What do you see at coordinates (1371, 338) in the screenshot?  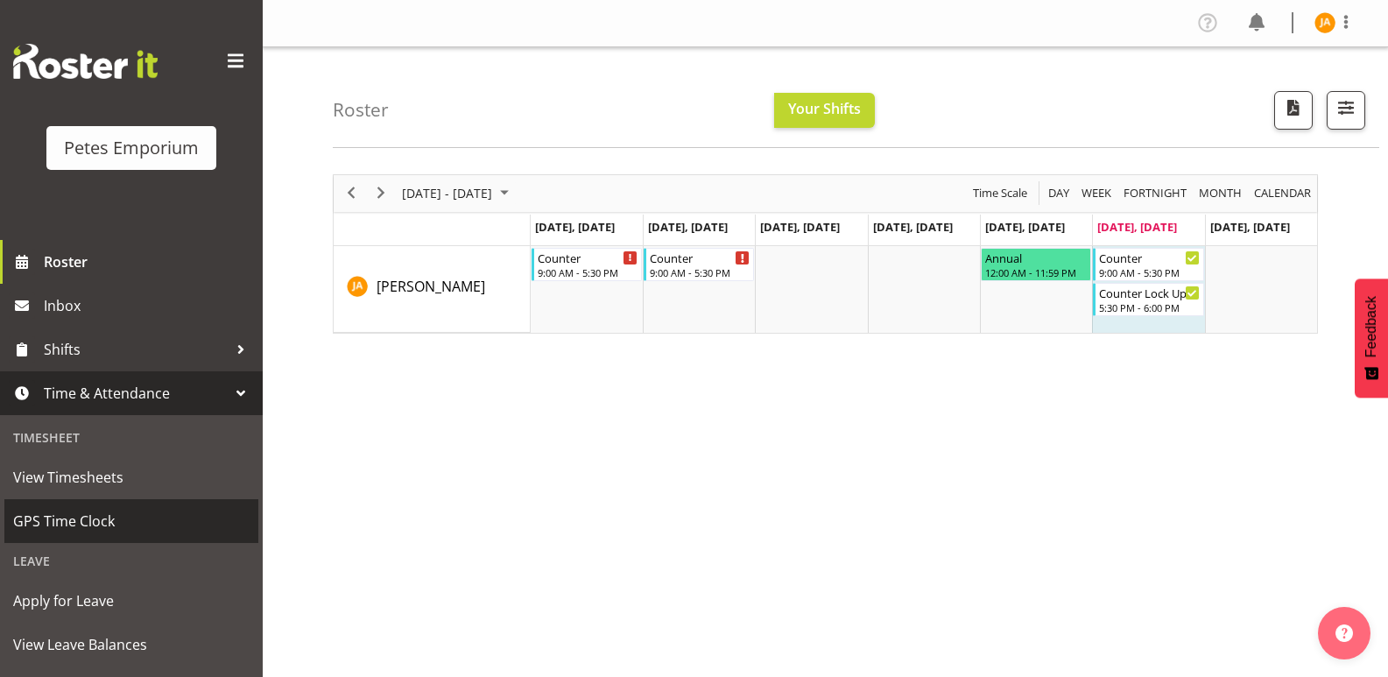 I see `button: Feedback - Show survey` at bounding box center [1371, 338].